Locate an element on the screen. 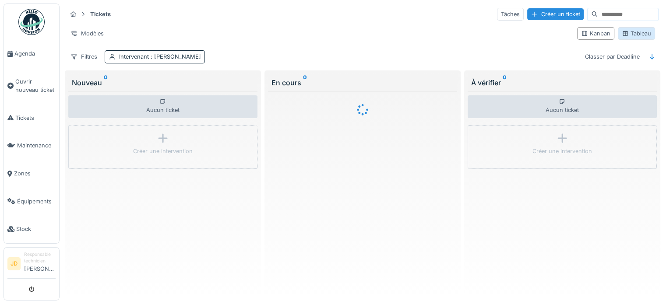 Image resolution: width=666 pixels, height=304 pixels. span: Maintenance is located at coordinates (36, 145).